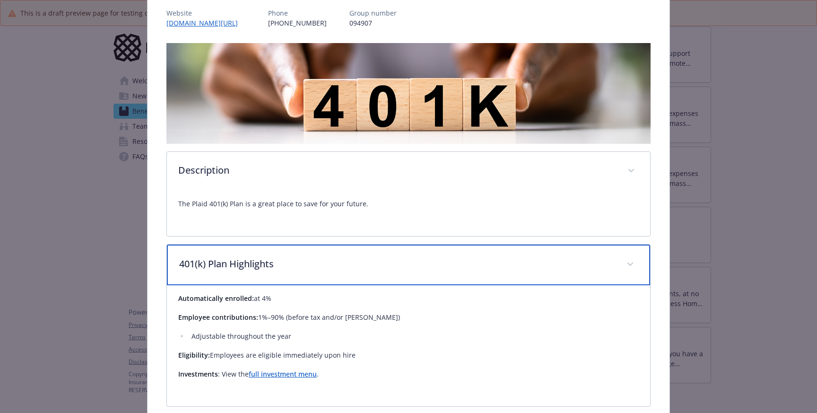  Describe the element at coordinates (297, 13) in the screenshot. I see `p: Phone` at that location.